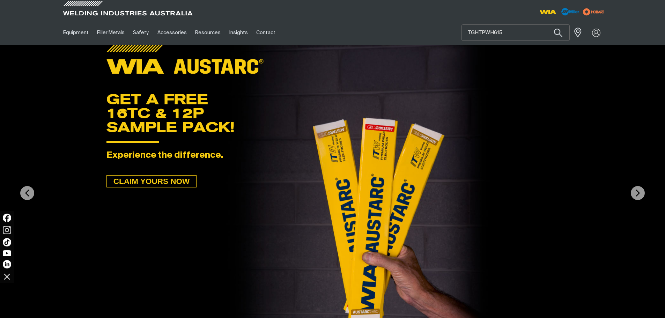  What do you see at coordinates (208, 32) in the screenshot?
I see `a: Resources` at bounding box center [208, 32].